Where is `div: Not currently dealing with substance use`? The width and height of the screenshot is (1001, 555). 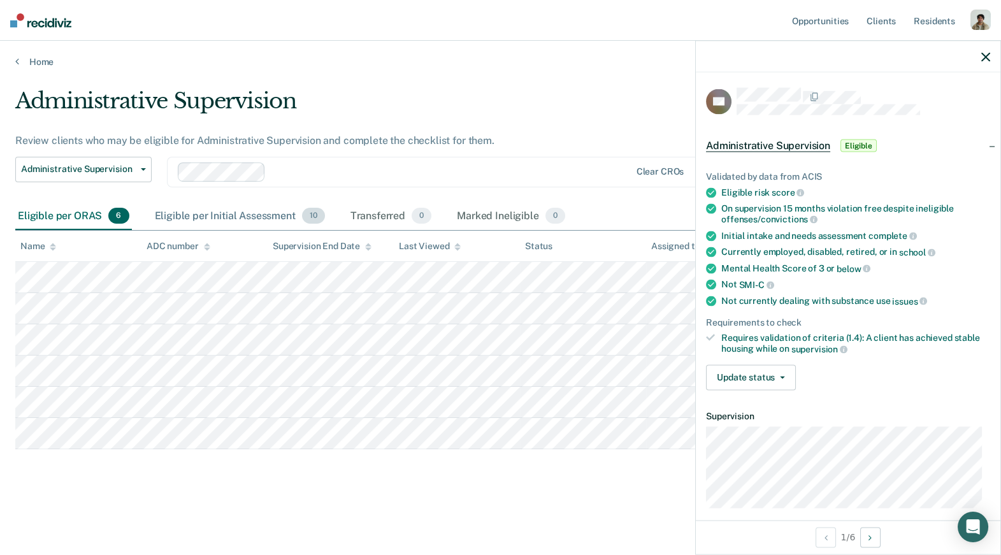
div: Not currently dealing with substance use is located at coordinates (856, 301).